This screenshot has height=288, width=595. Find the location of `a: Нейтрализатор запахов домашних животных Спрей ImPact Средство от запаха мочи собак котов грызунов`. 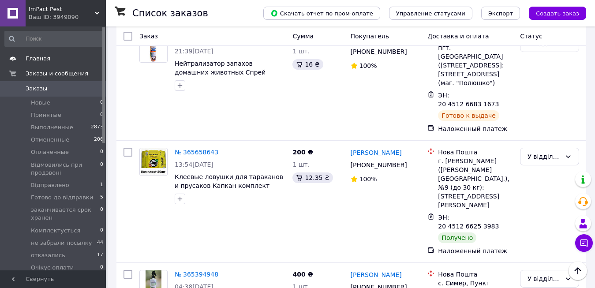

a: Нейтрализатор запахов домашних животных Спрей ImPact Средство от запаха мочи собак котов грызунов is located at coordinates (227, 77).